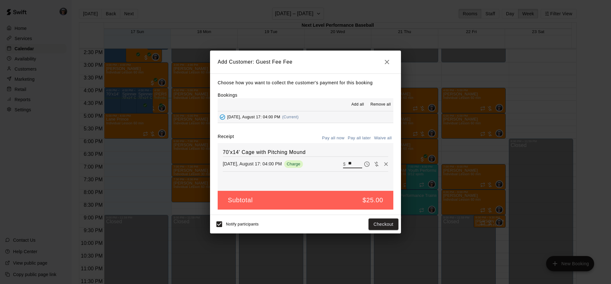 This screenshot has height=284, width=611. What do you see at coordinates (290, 117) in the screenshot?
I see `span: (Current)` at bounding box center [290, 117].